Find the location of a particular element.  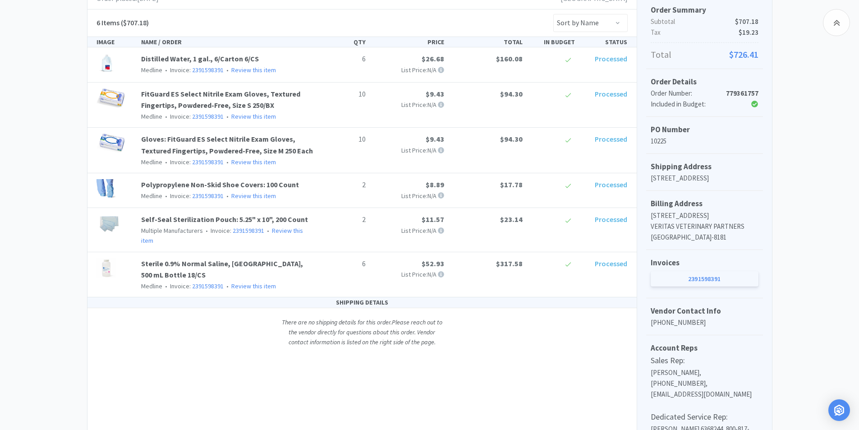

img: a29ee9f1db7d47d2845e07f4155e9626_713657.jpeg is located at coordinates (106, 268).